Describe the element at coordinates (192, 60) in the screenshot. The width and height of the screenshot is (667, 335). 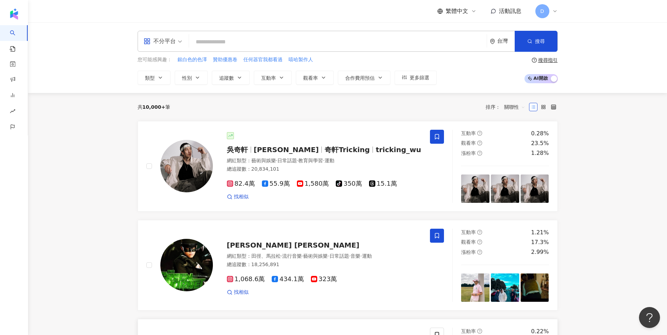
I see `button: 銀白色的色澤` at that location.